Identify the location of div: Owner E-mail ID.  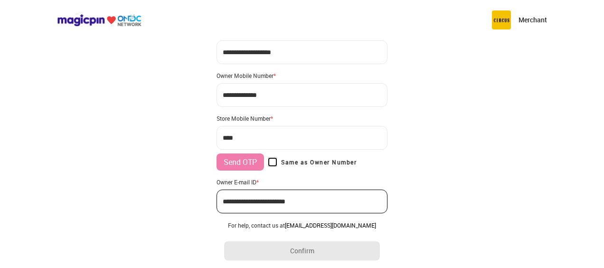
(302, 182).